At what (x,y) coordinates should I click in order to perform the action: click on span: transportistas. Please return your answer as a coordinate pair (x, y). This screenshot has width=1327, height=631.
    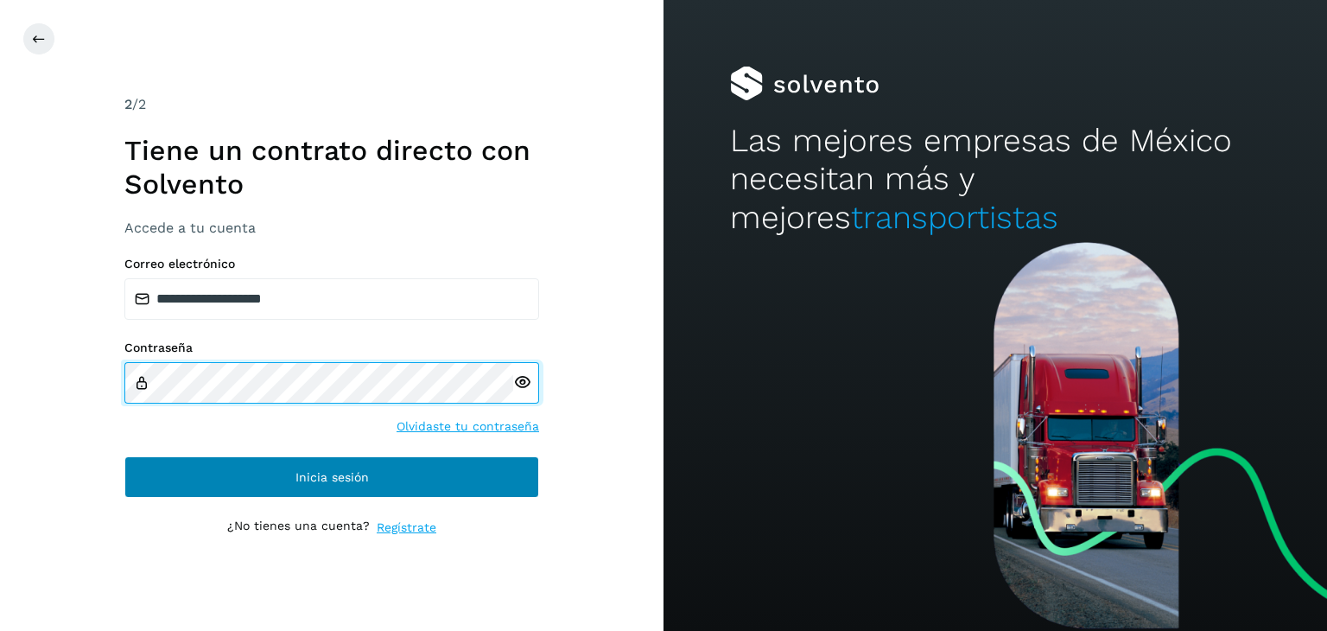
    Looking at the image, I should click on (955, 217).